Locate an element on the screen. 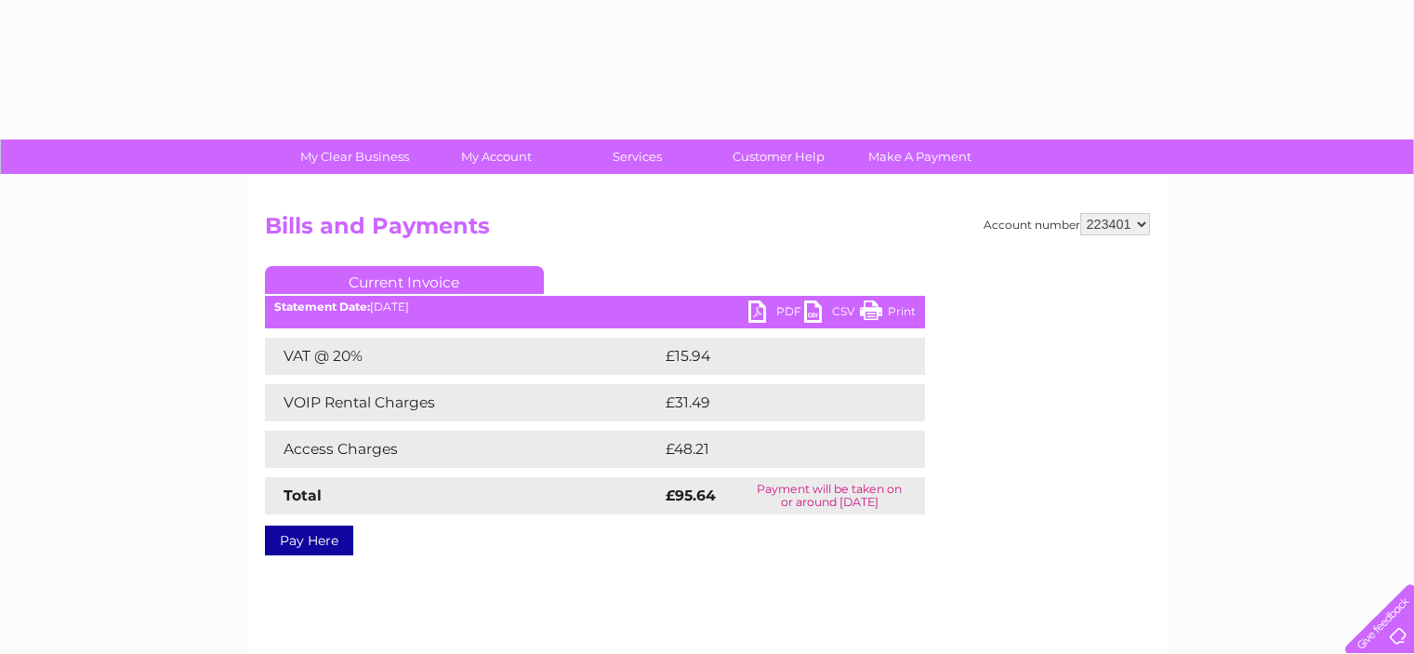  a: Make A Payment is located at coordinates (920, 156).